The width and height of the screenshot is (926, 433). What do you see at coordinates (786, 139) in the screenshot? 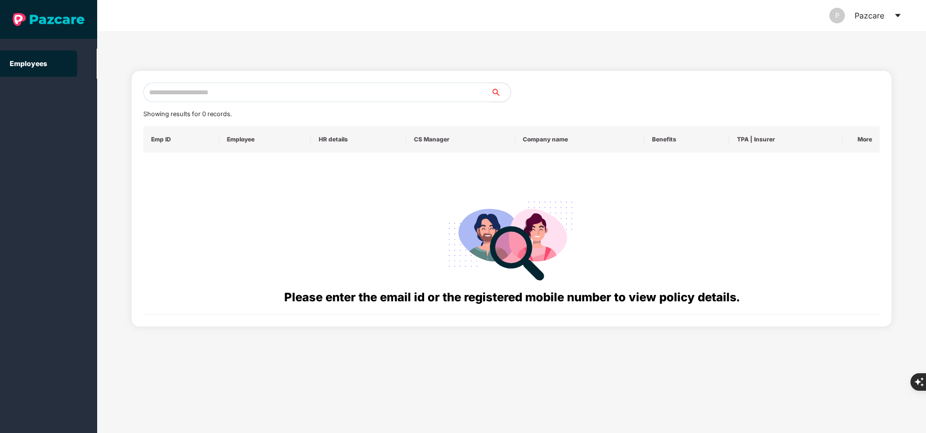
I see `th: TPA | Insurer` at bounding box center [786, 139].